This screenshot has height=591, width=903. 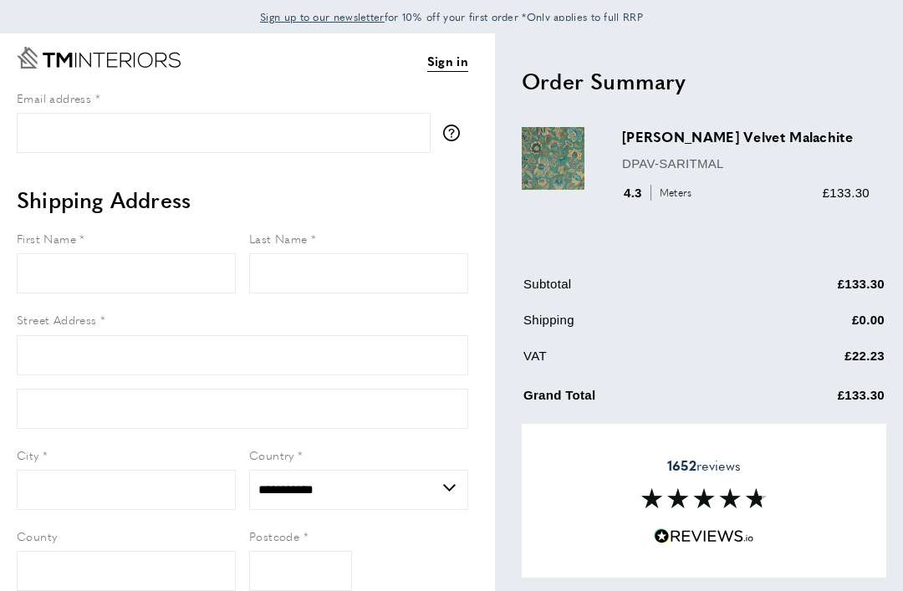 I want to click on span: City, so click(x=28, y=455).